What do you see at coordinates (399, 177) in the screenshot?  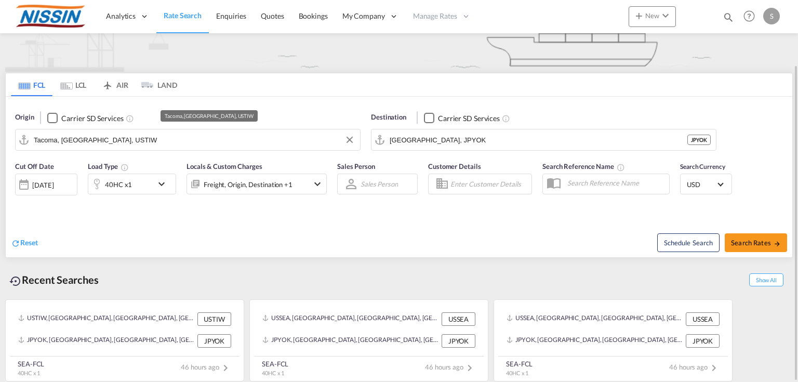 I see `div: Origin Checkbox No InkUnchecked: Search for CY (Container Yard) services for all selected carrier...` at bounding box center [399, 177].